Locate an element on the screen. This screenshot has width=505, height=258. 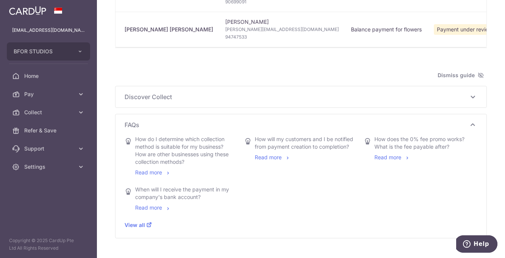
span: Home is located at coordinates (49, 76).